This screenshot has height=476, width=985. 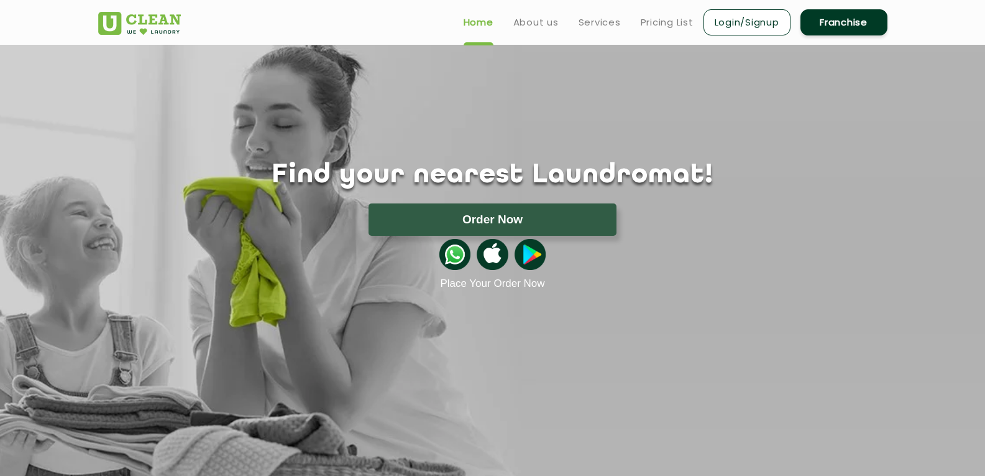 I want to click on a: Login/Signup, so click(x=747, y=22).